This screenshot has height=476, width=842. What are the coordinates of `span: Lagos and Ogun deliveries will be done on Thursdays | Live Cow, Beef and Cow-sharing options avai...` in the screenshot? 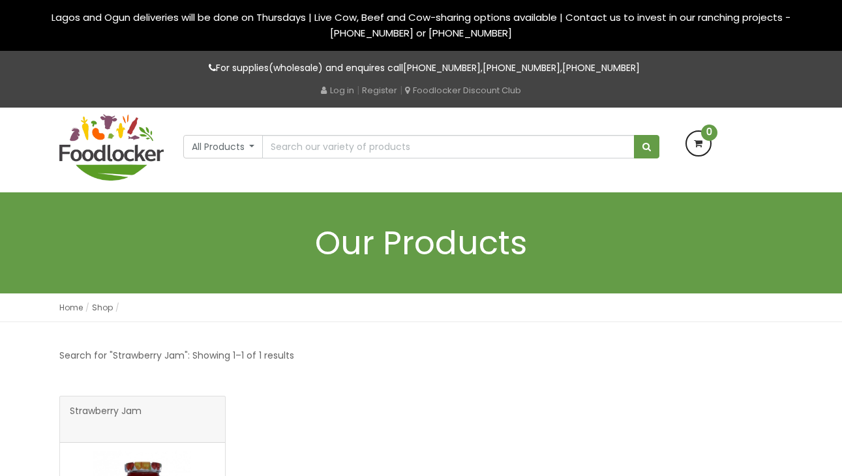 It's located at (421, 25).